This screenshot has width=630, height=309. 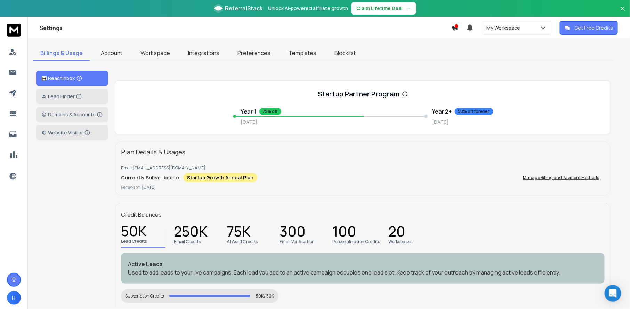 What do you see at coordinates (442, 111) in the screenshot?
I see `h3: Year 2+` at bounding box center [442, 111].